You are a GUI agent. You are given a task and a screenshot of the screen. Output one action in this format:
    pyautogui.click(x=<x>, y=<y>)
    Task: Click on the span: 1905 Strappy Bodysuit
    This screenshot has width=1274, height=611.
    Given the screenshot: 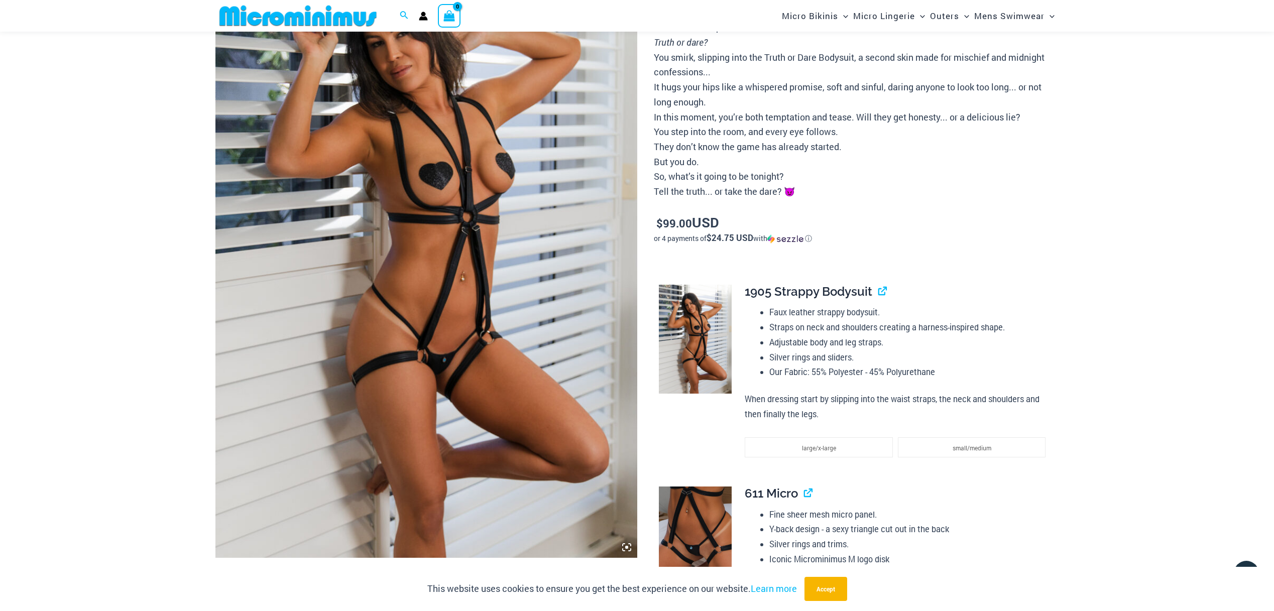 What is the action you would take?
    pyautogui.click(x=808, y=291)
    